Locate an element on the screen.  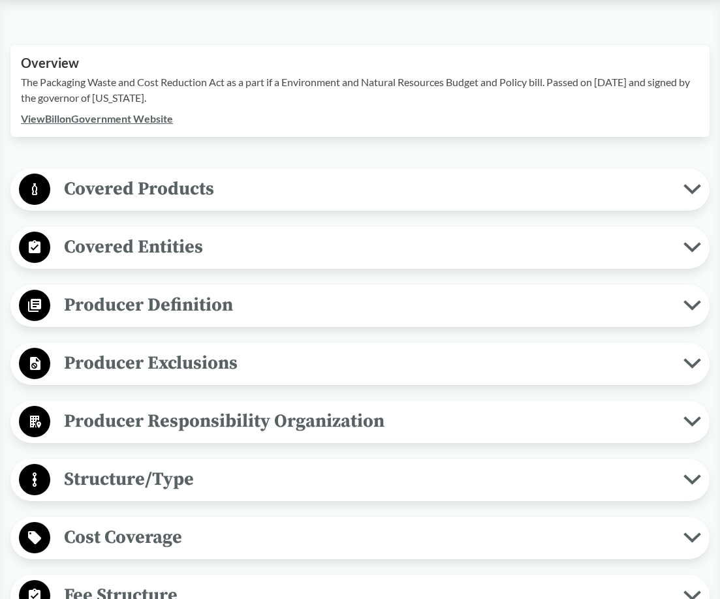
button: Covered Products is located at coordinates (360, 189).